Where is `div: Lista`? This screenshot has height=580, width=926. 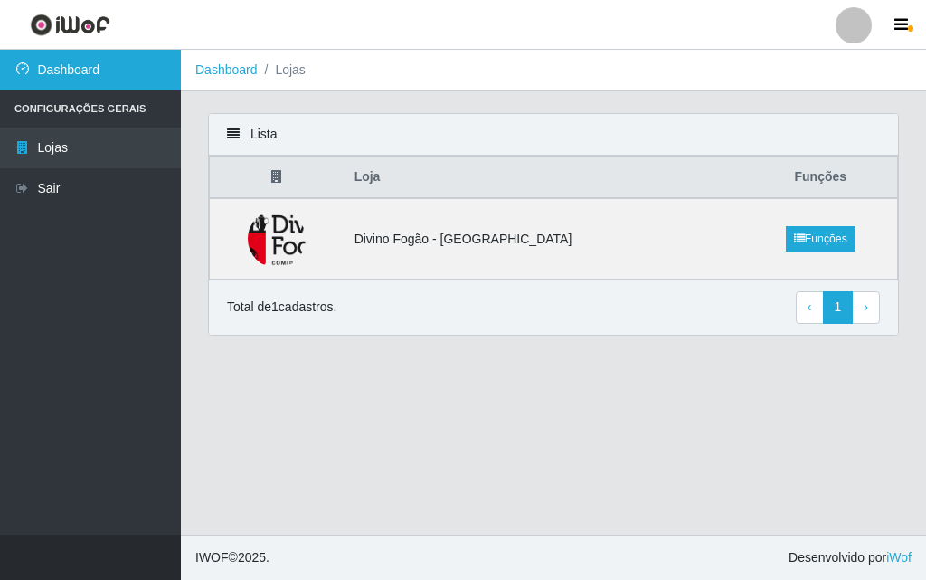
div: Lista is located at coordinates (554, 135).